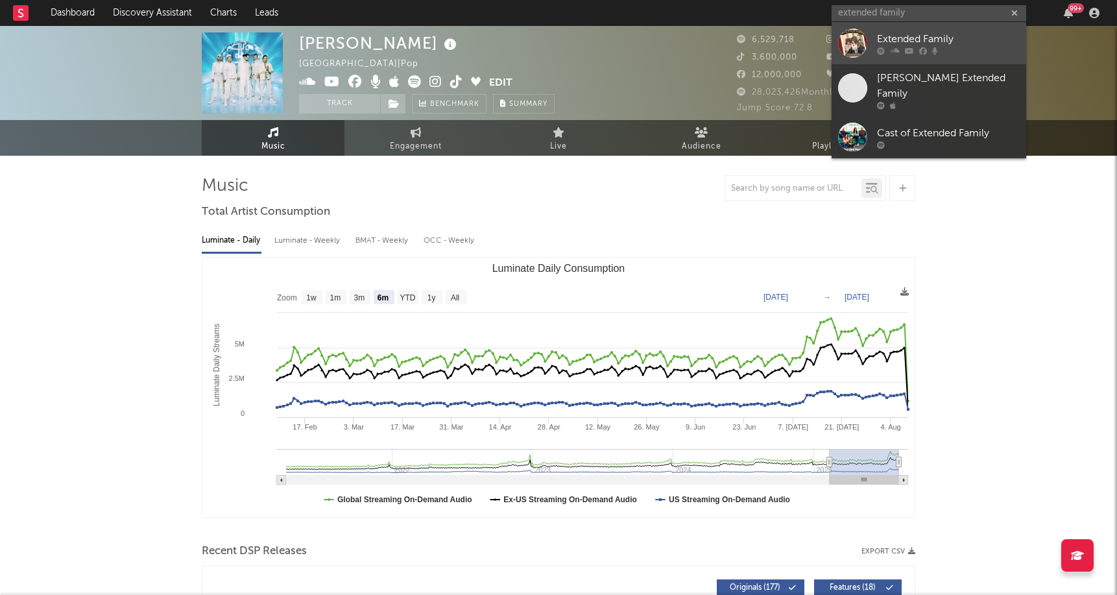 Image resolution: width=1117 pixels, height=595 pixels. Describe the element at coordinates (383, 241) in the screenshot. I see `div: BMAT - Weekly` at that location.